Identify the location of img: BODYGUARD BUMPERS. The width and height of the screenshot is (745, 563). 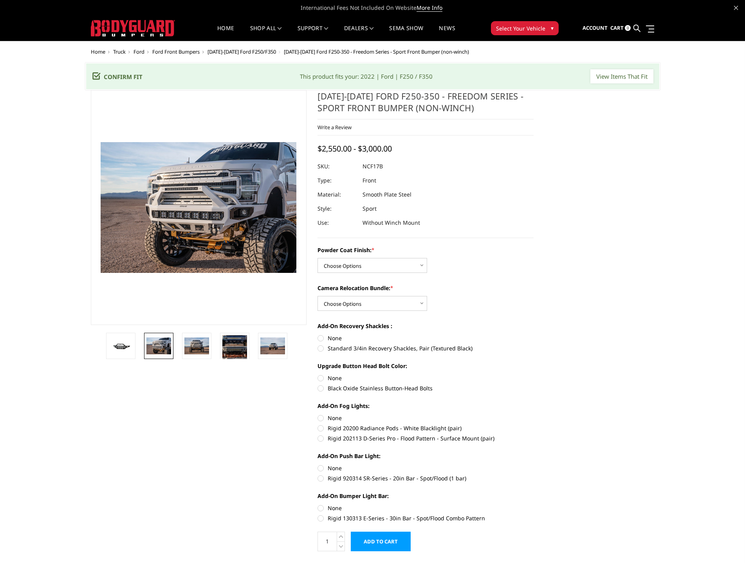
(133, 28).